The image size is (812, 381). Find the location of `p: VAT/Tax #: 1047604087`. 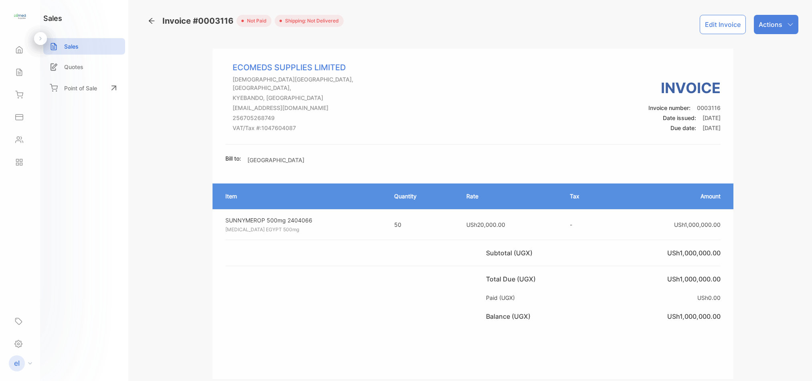

p: VAT/Tax #: 1047604087 is located at coordinates (310, 128).